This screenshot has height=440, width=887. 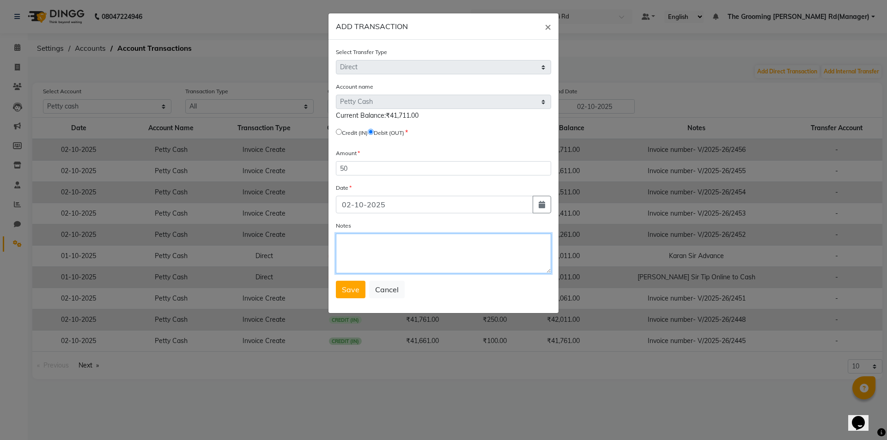 I want to click on button: Close, so click(x=548, y=26).